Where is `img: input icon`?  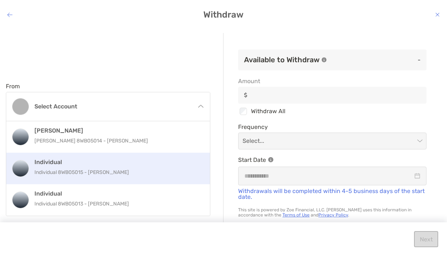
img: input icon is located at coordinates (246, 95).